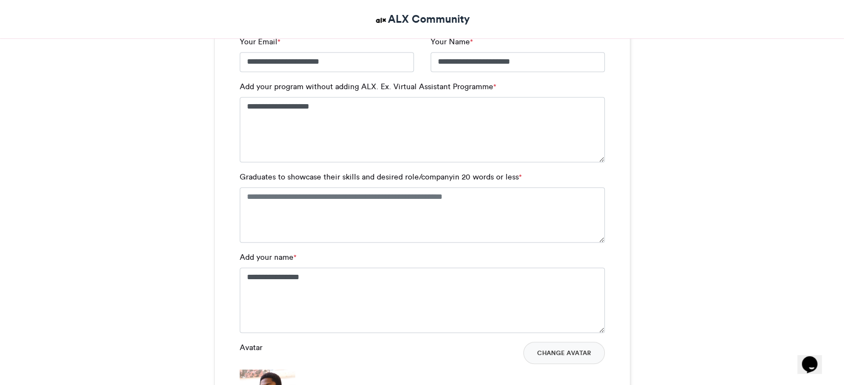  I want to click on label: Add your program without adding ALX. Ex. Virtual Assistant Programme, so click(368, 87).